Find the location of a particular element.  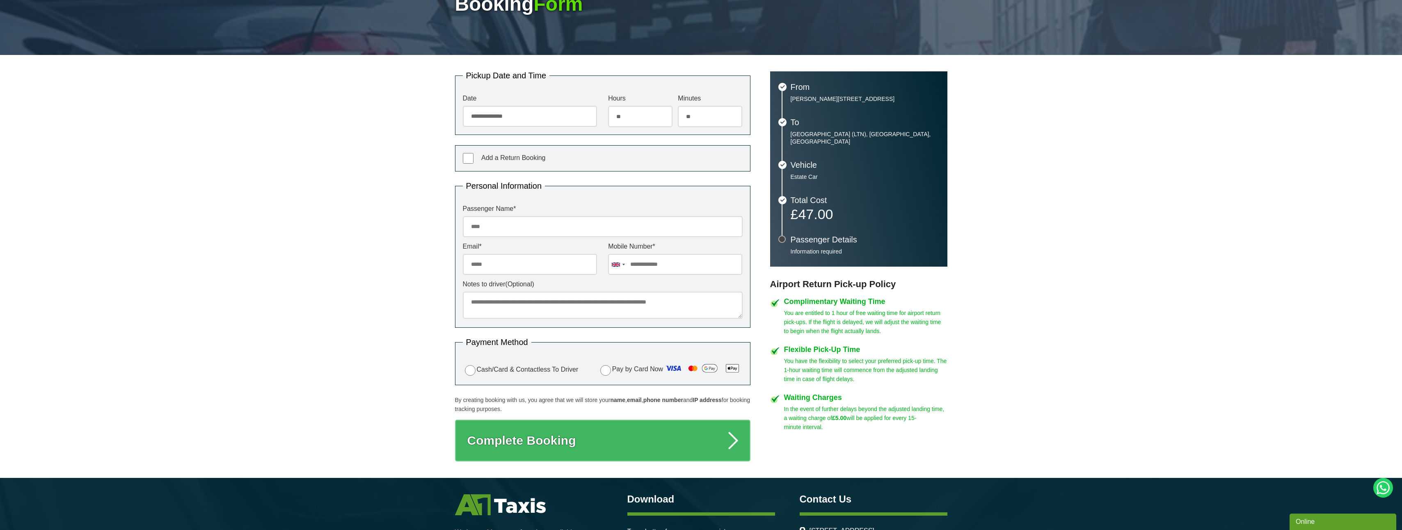

h3: Download is located at coordinates (701, 499).